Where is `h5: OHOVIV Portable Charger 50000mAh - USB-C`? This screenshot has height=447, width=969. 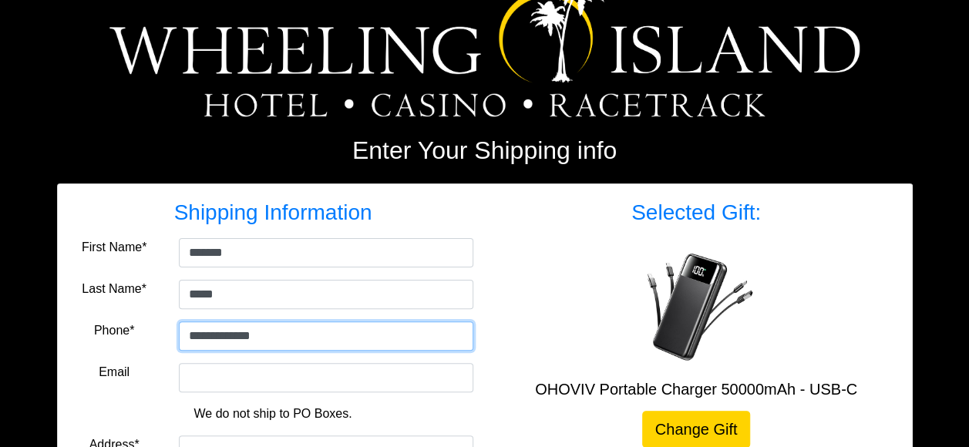 h5: OHOVIV Portable Charger 50000mAh - USB-C is located at coordinates (696, 389).